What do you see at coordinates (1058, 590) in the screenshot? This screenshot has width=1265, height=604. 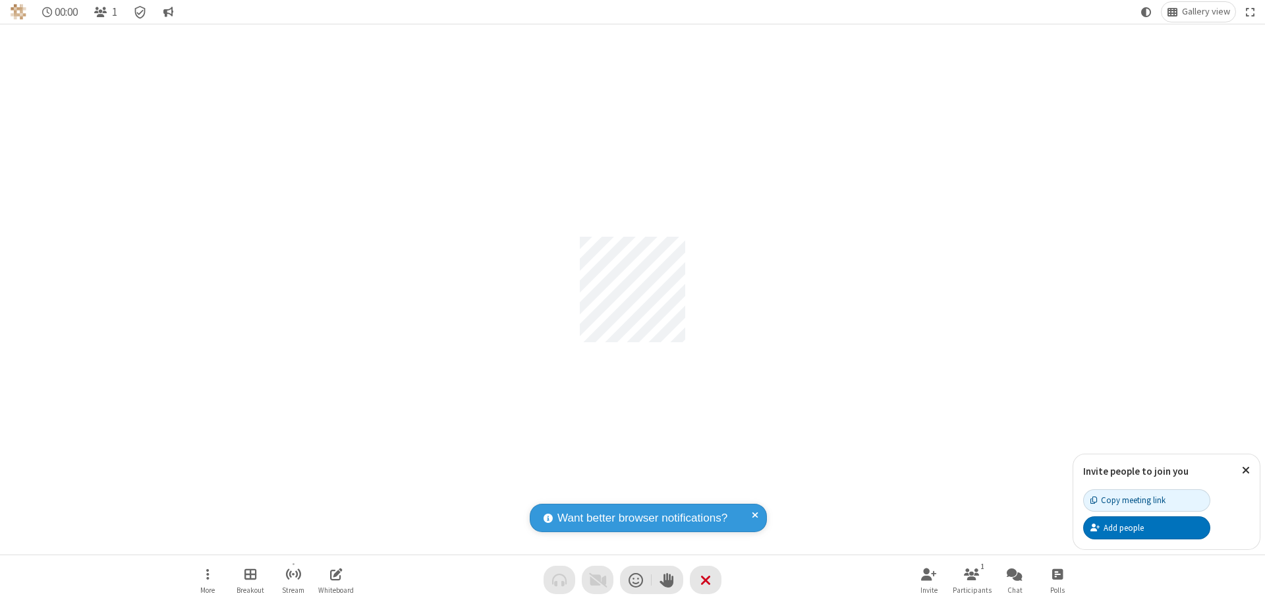 I see `span: Polls` at bounding box center [1058, 590].